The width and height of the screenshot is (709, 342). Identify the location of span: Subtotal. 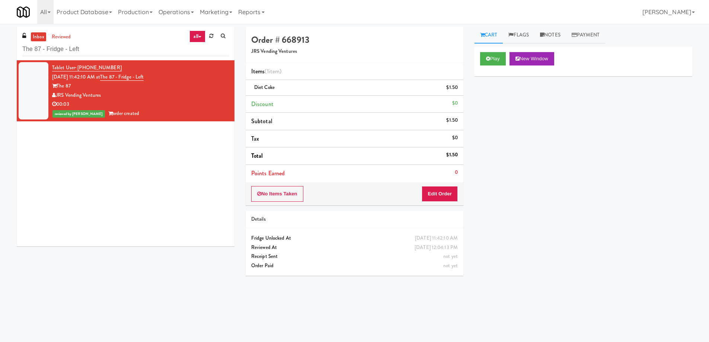
(262, 121).